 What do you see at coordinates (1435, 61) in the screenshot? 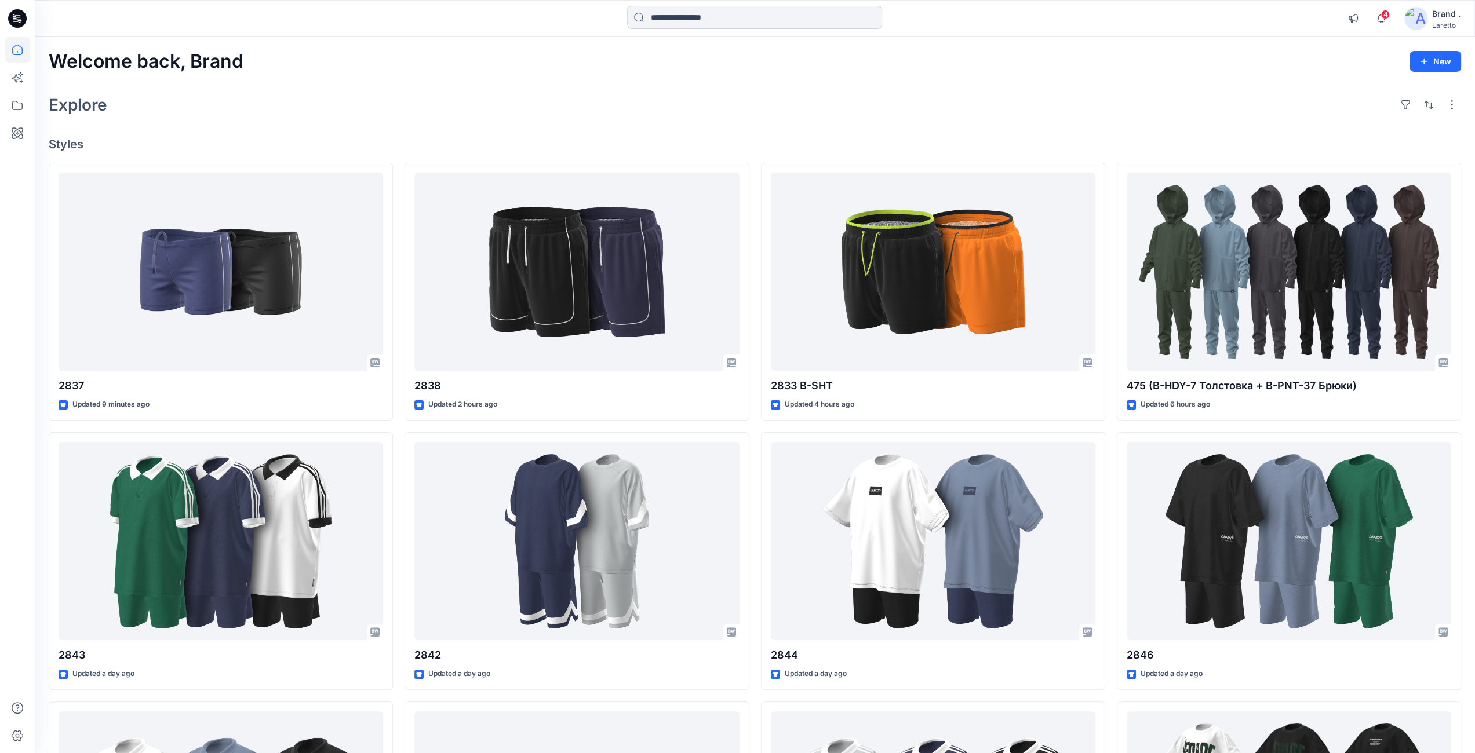
I see `button: New` at bounding box center [1435, 61].